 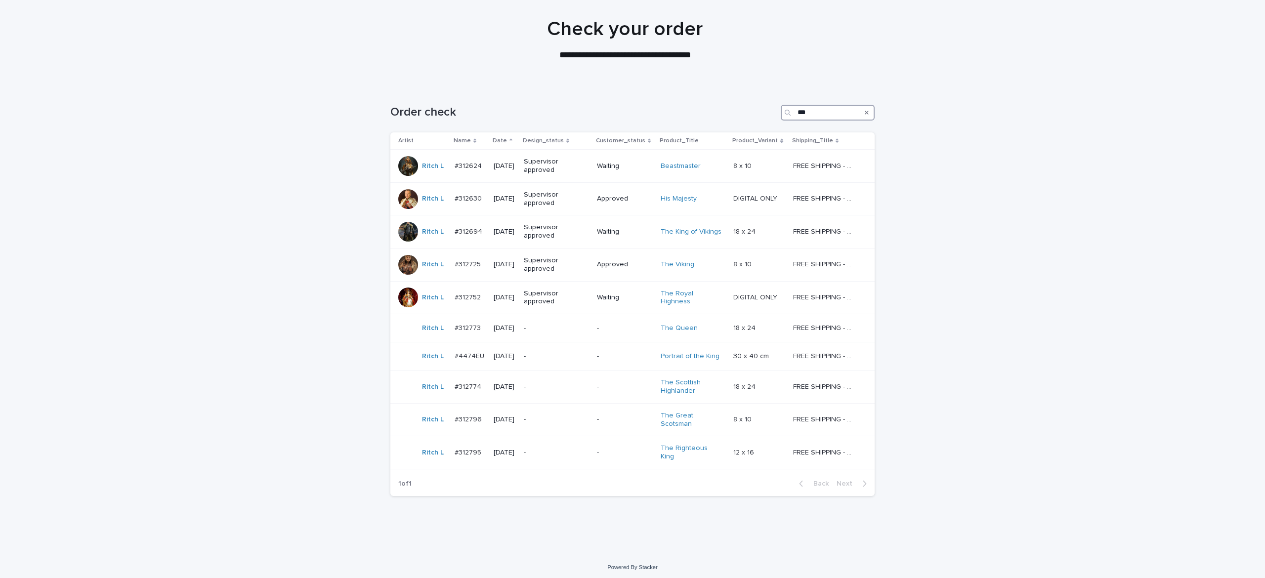 I want to click on a: His Majesty, so click(x=678, y=199).